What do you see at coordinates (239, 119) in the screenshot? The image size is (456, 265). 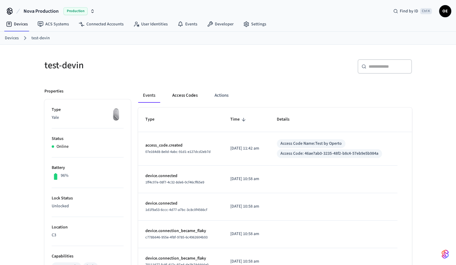 I see `span: Time` at bounding box center [239, 119].